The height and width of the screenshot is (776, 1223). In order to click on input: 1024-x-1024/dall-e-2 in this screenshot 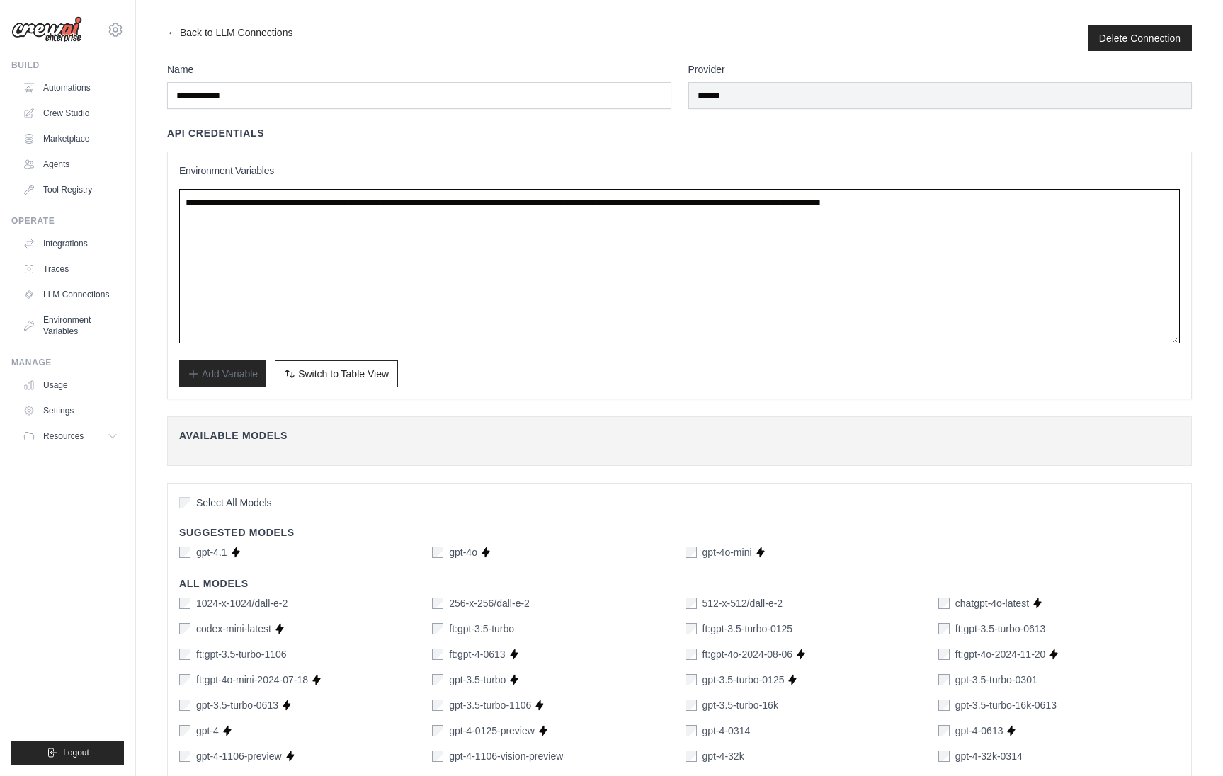, I will do `click(185, 603)`.